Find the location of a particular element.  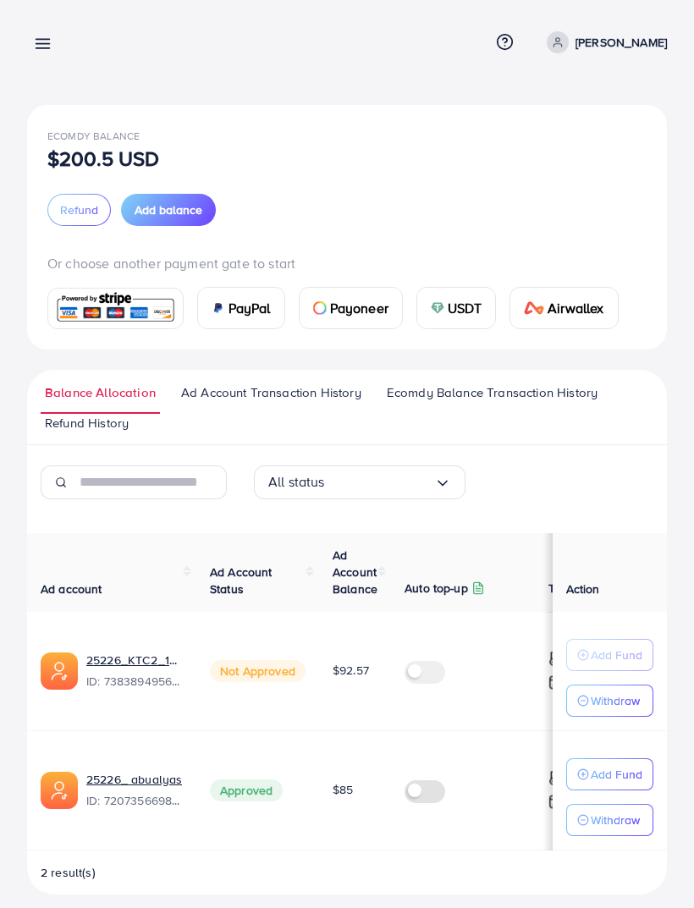

button: Refund is located at coordinates (79, 210).